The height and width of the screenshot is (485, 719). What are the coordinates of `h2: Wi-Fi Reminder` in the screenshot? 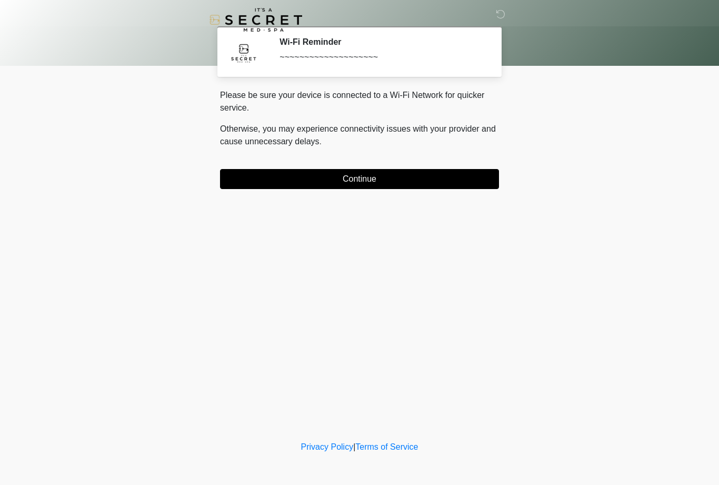 It's located at (381, 42).